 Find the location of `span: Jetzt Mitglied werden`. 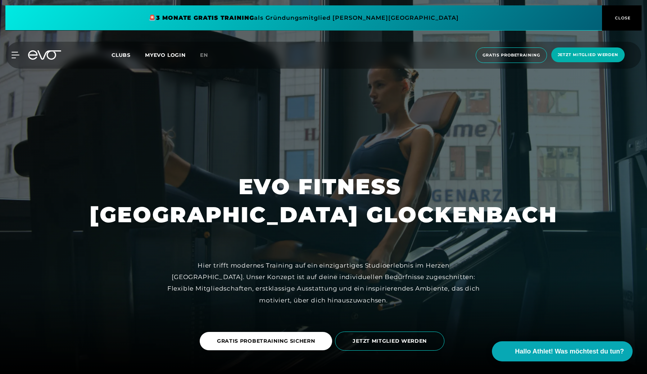

span: Jetzt Mitglied werden is located at coordinates (588, 55).